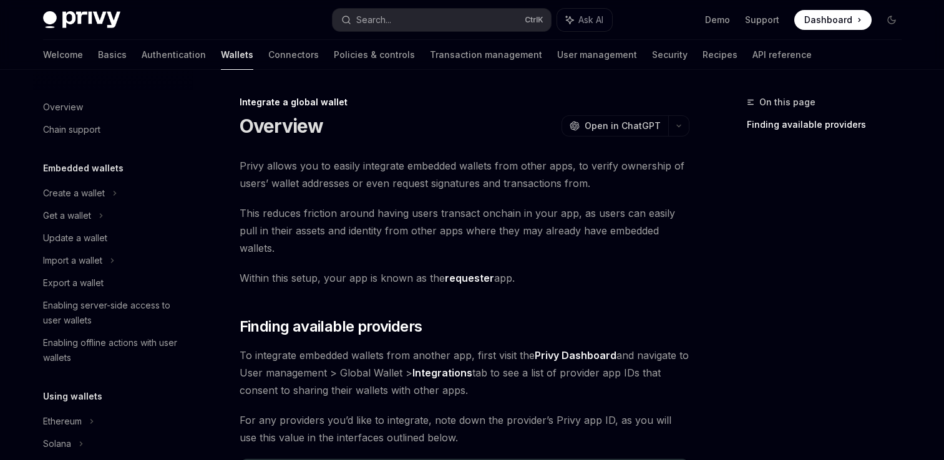  Describe the element at coordinates (762, 20) in the screenshot. I see `a: Support` at that location.